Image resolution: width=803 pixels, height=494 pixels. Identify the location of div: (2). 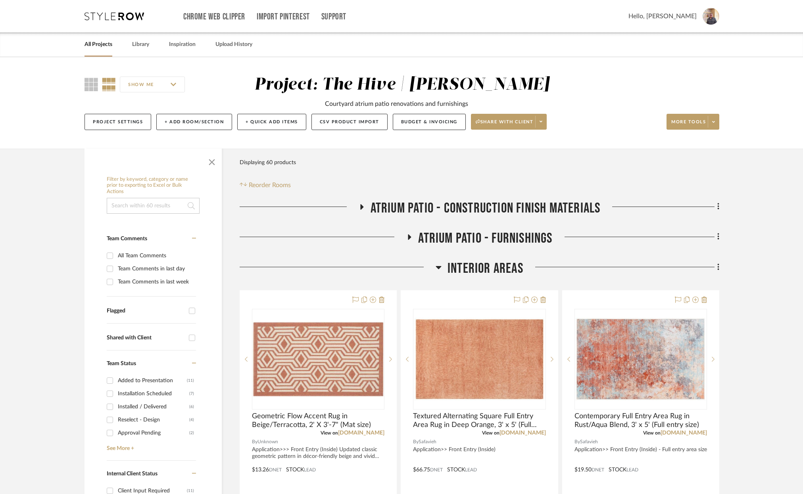
(192, 433).